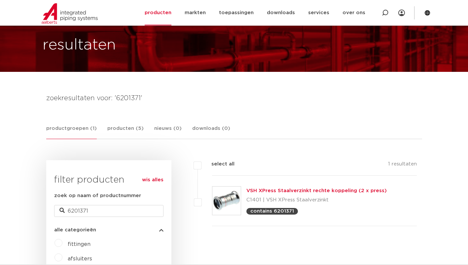 The height and width of the screenshot is (265, 468). I want to click on a: VSH XPress Staalverzinkt rechte koppeling (2 x press), so click(316, 191).